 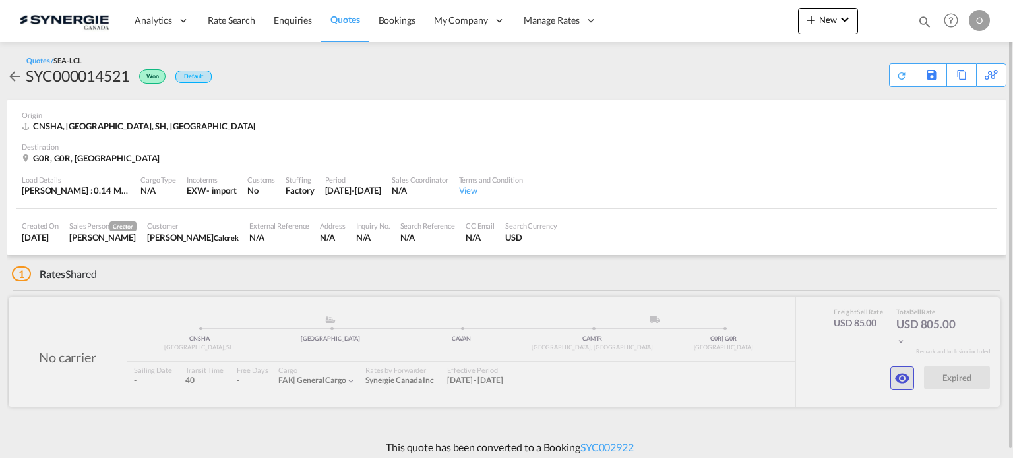 I want to click on div: No, so click(x=261, y=191).